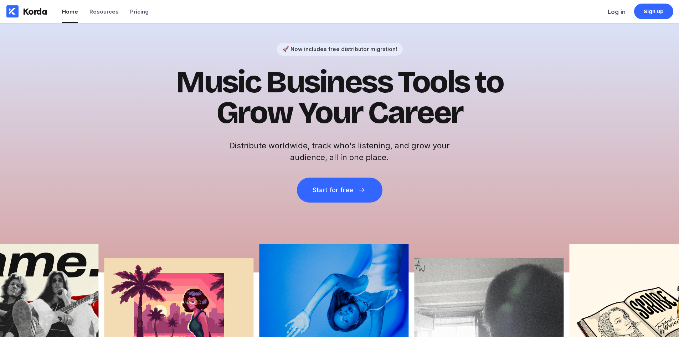  What do you see at coordinates (340, 98) in the screenshot?
I see `h1: Music Business Tools to Grow Your Career` at bounding box center [340, 98].